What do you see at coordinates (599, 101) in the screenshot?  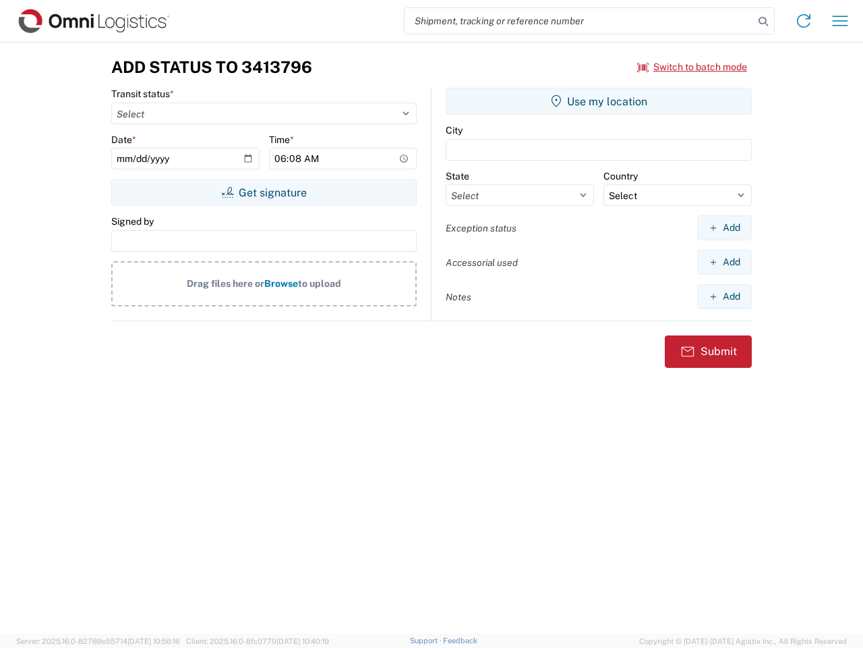 I see `button: Use my location` at bounding box center [599, 101].